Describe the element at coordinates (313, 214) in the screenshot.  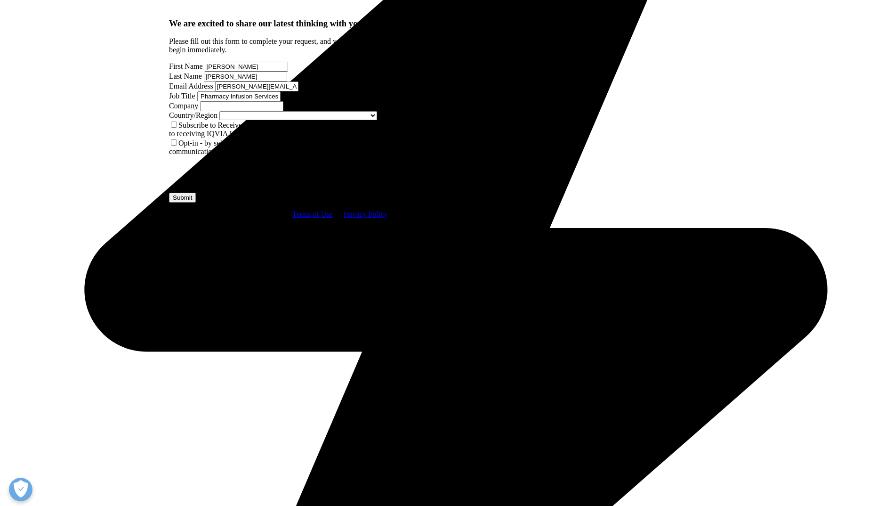
I see `a: Terms of Use` at that location.